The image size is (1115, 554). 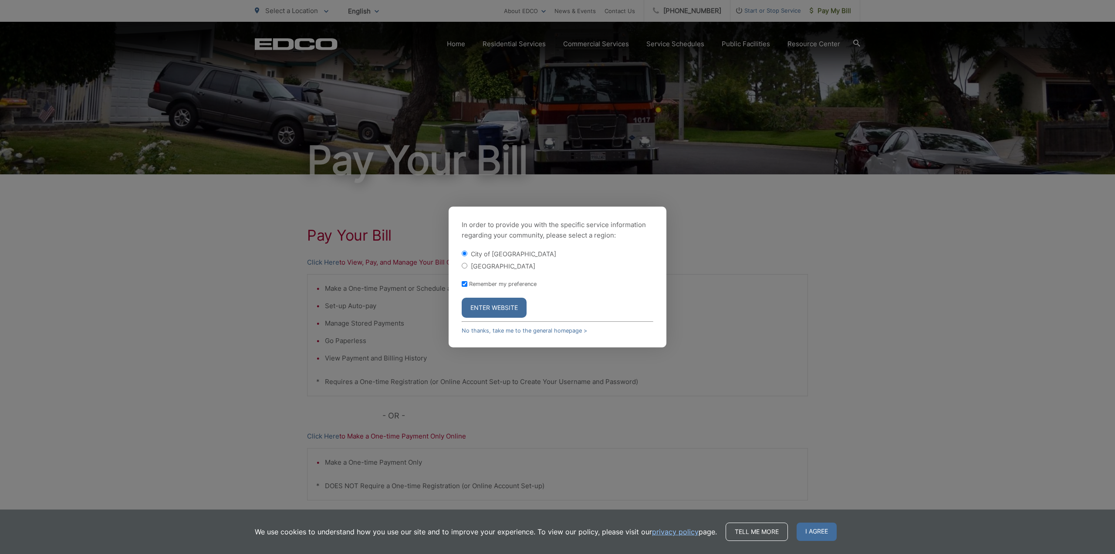 I want to click on button: Enter Website, so click(x=494, y=308).